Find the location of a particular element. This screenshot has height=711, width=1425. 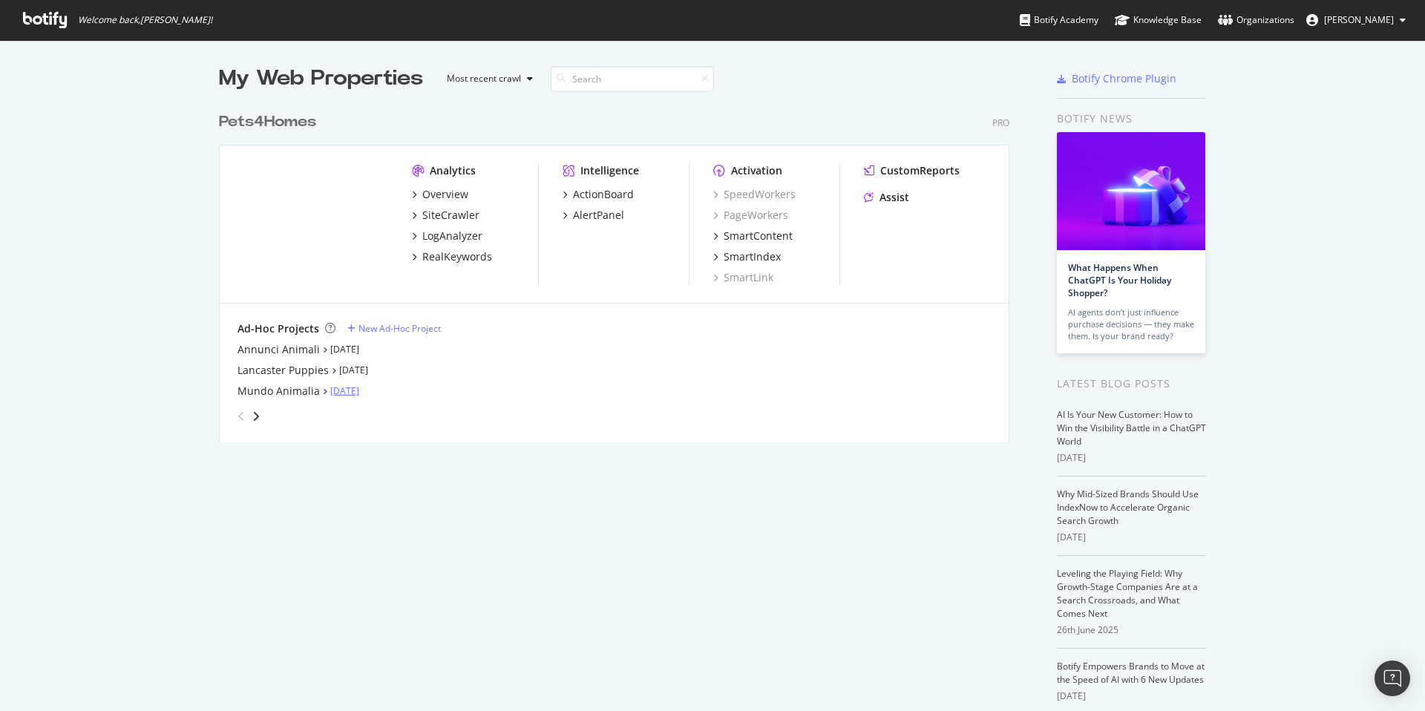

div: Organizations is located at coordinates (1256, 20).